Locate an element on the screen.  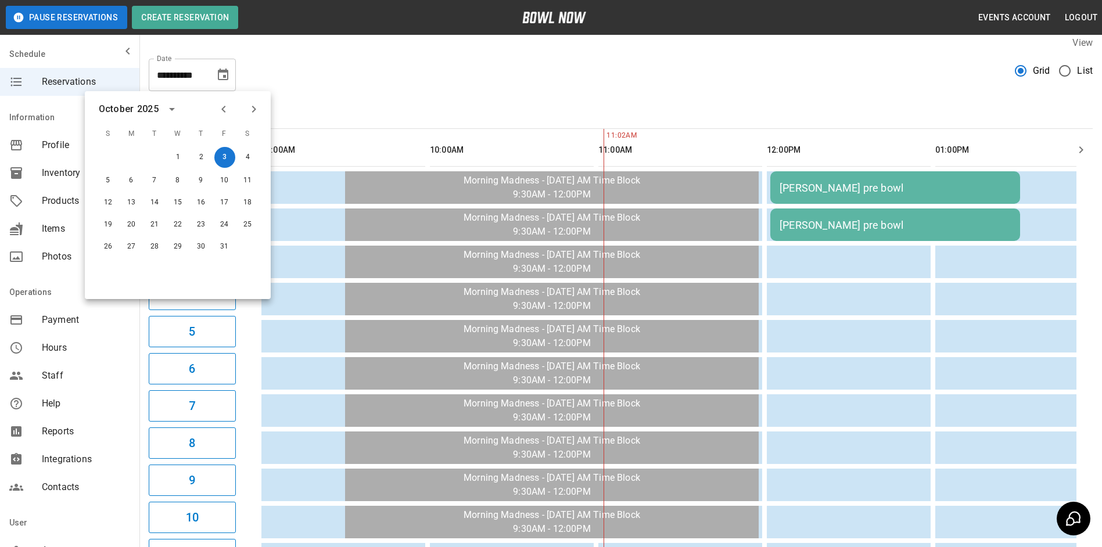
button: Oct 4, 2025 is located at coordinates (248, 157).